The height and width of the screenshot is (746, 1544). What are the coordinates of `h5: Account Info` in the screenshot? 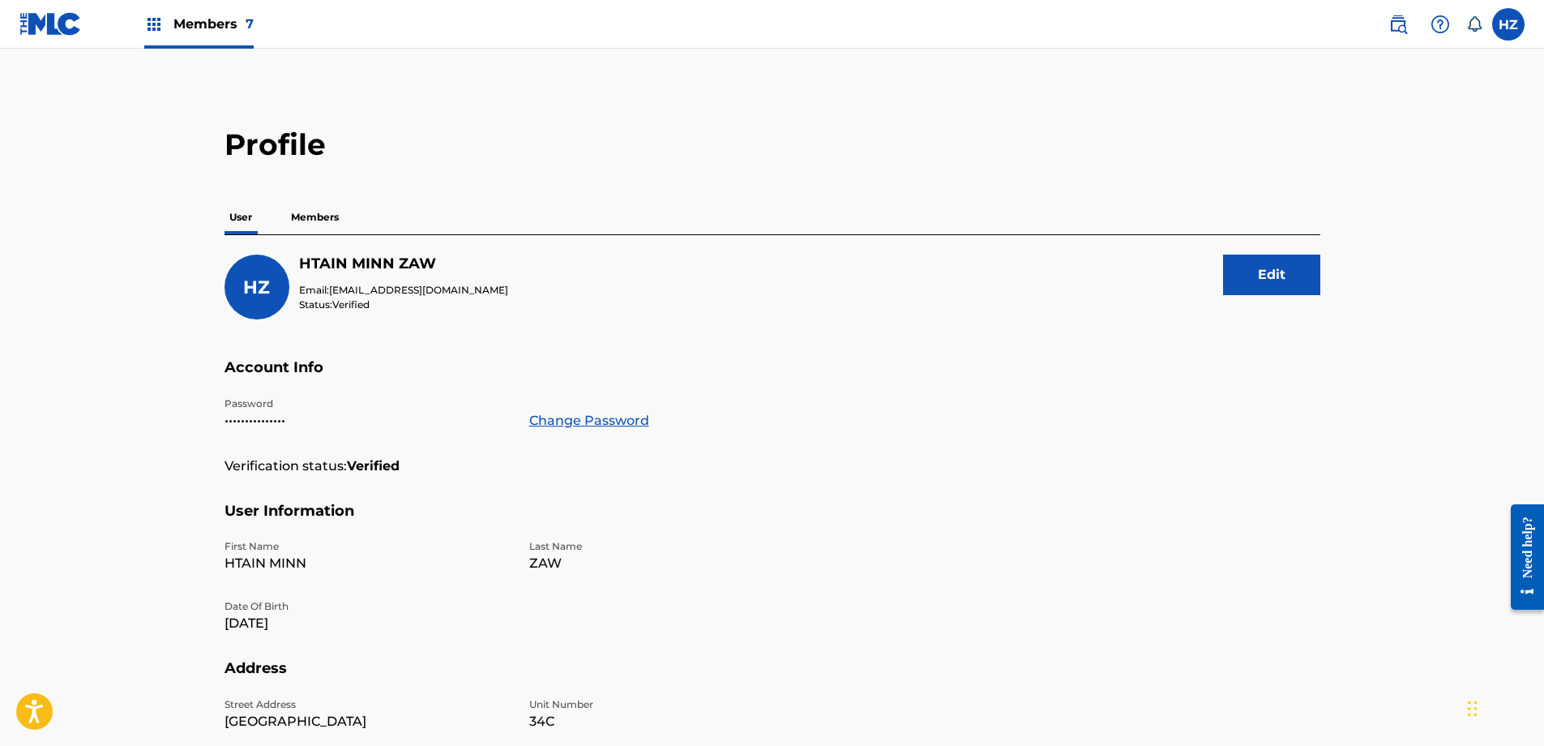 It's located at (772, 377).